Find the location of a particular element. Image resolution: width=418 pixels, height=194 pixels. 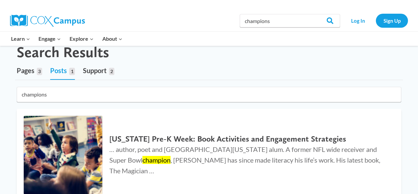

input: Search for... is located at coordinates (209, 95).